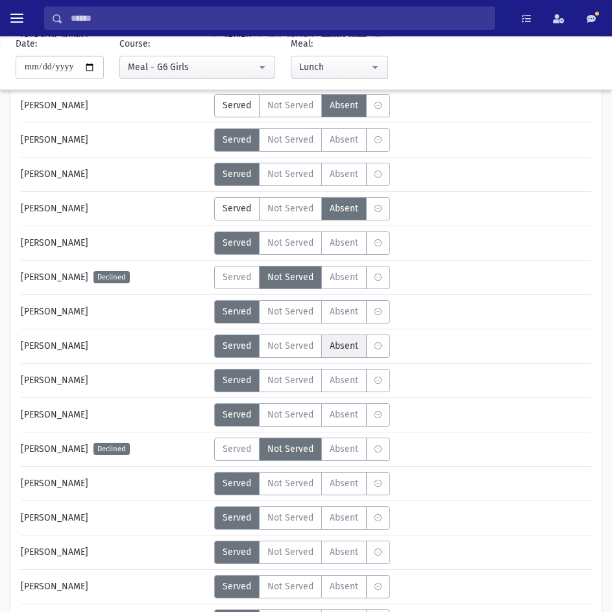 This screenshot has width=612, height=612. What do you see at coordinates (26, 43) in the screenshot?
I see `label: Date:` at bounding box center [26, 43].